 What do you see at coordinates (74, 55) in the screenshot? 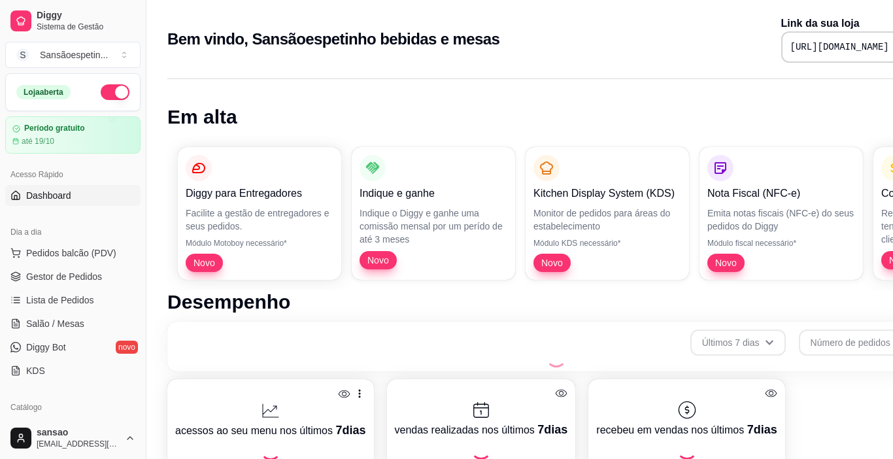
I see `div: Sansãoespetin ...` at bounding box center [74, 55].